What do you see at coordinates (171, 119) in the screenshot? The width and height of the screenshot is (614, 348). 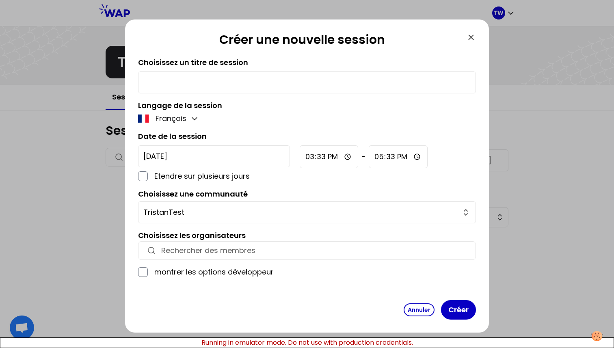 I see `p: Français` at bounding box center [171, 119].